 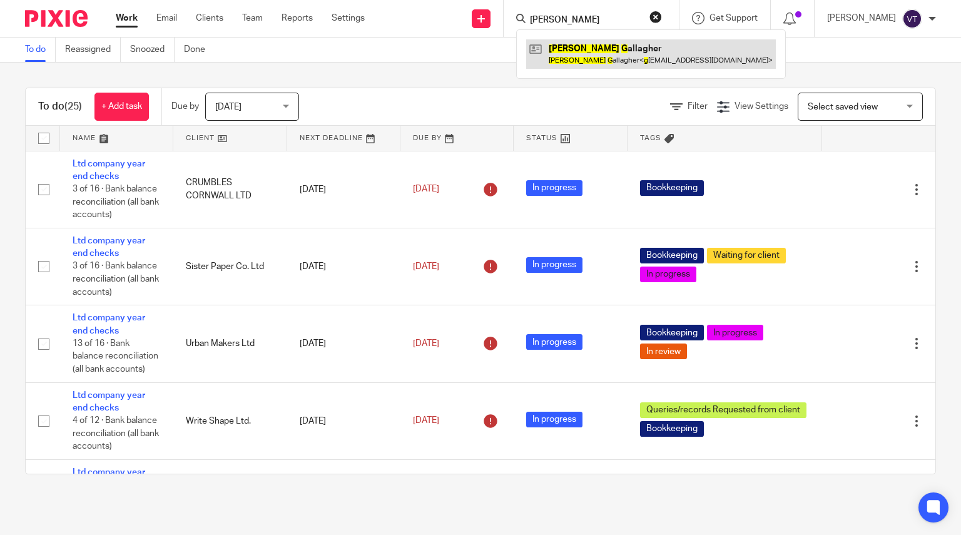 What do you see at coordinates (185, 106) in the screenshot?
I see `p: Due by` at bounding box center [185, 106].